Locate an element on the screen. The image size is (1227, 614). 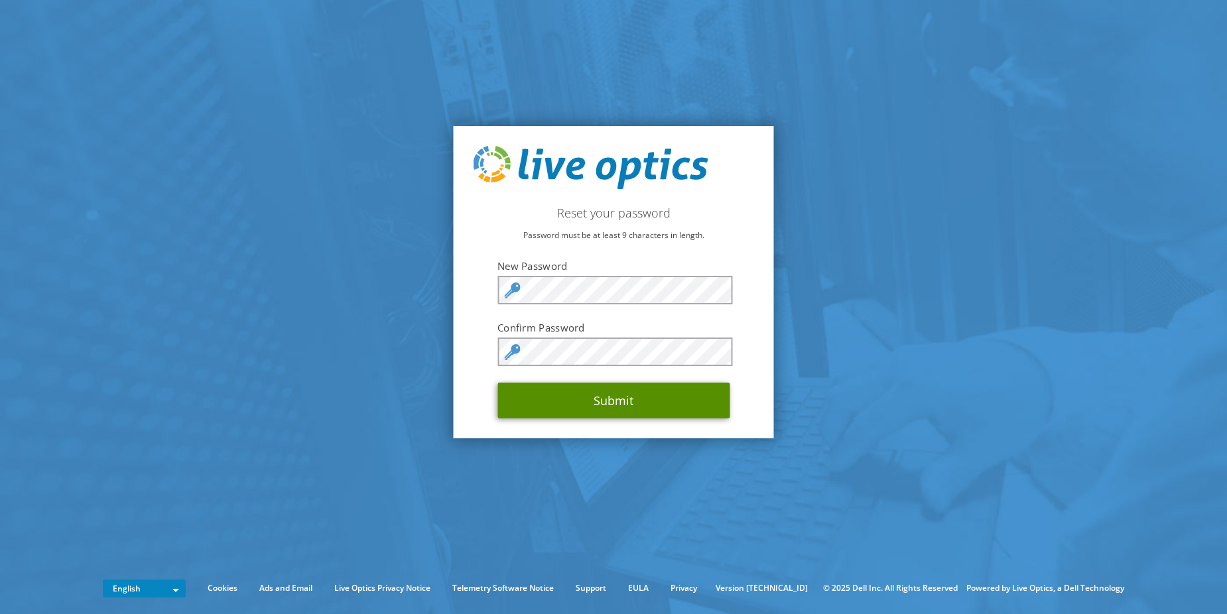
label: Confirm Password is located at coordinates (613, 328).